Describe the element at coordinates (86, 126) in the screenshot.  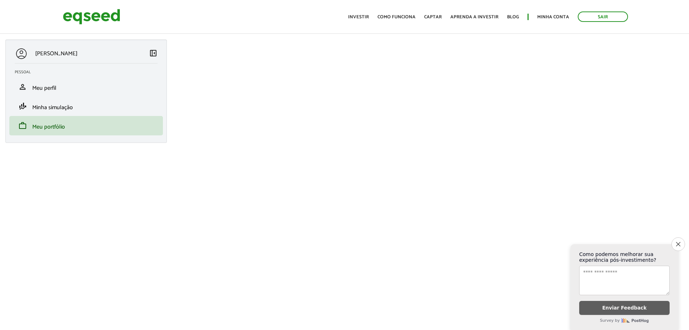
I see `li: Meu portfólio` at that location.